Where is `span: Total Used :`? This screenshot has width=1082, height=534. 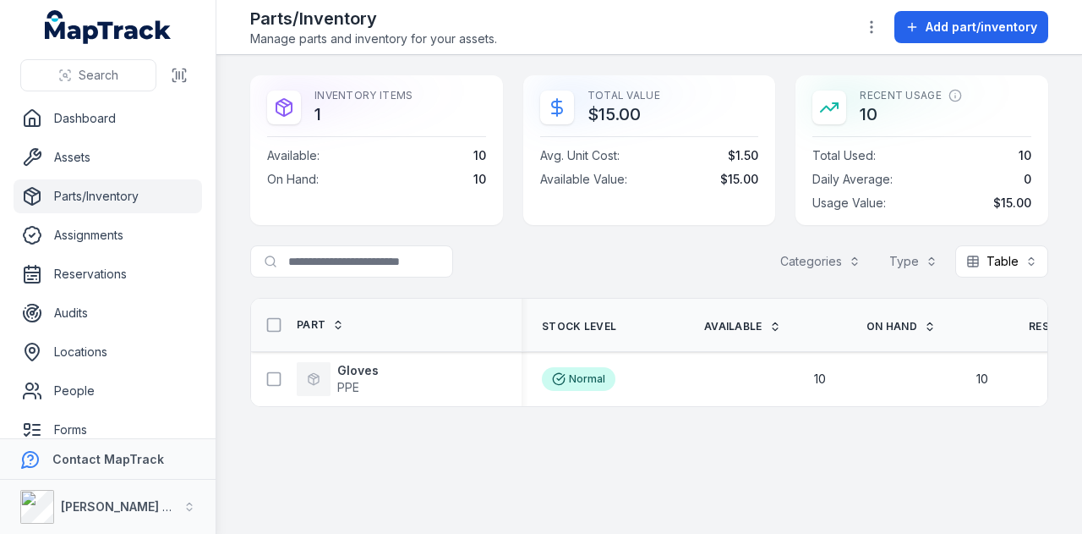 span: Total Used : is located at coordinates (844, 156).